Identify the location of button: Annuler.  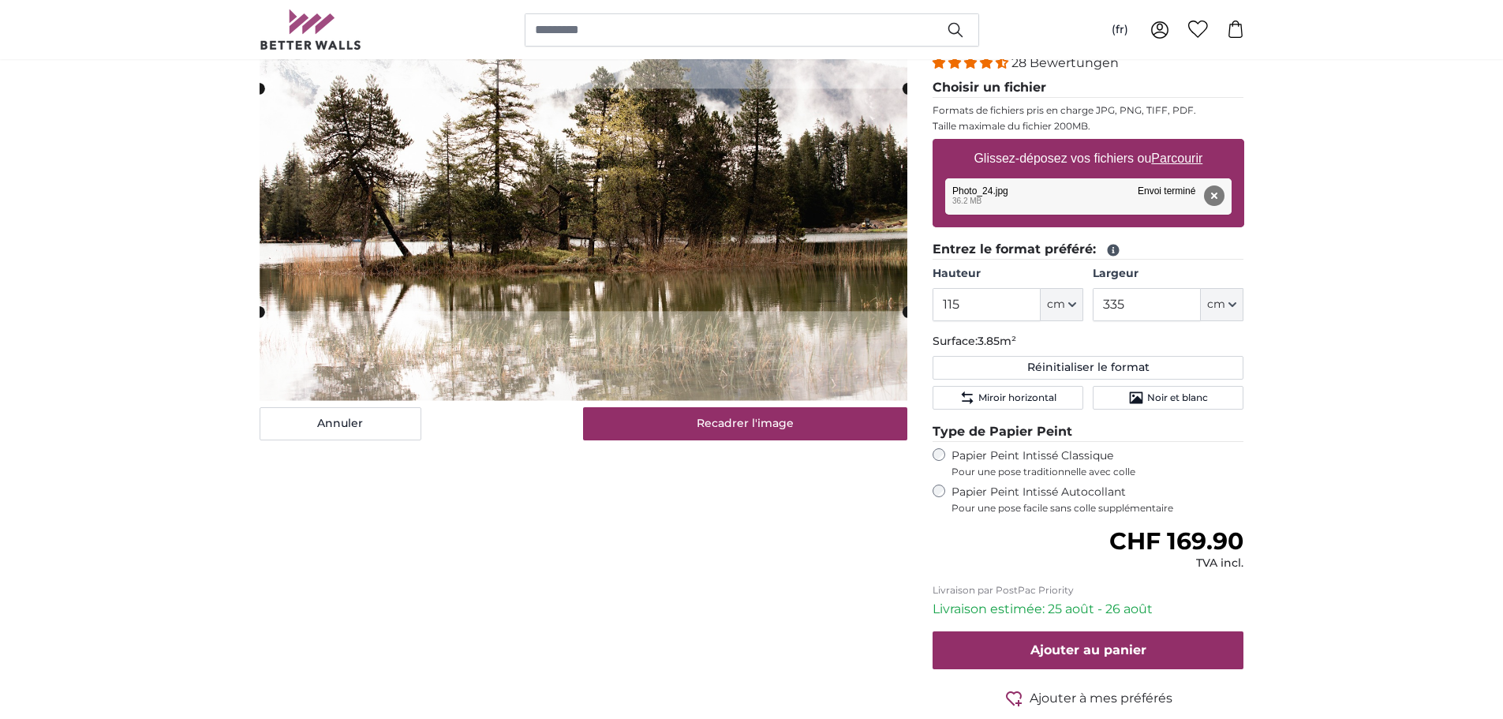
(340, 424).